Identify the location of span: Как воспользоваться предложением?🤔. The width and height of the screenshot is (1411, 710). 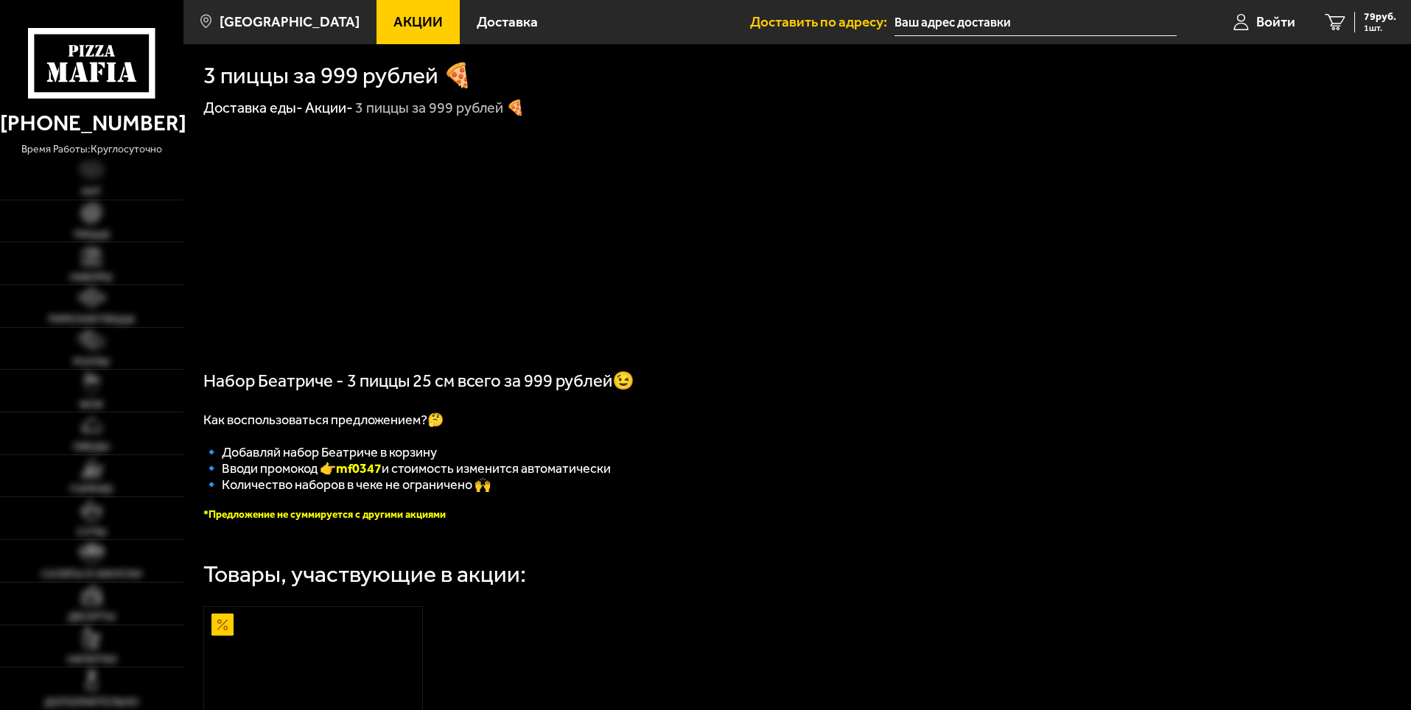
(323, 420).